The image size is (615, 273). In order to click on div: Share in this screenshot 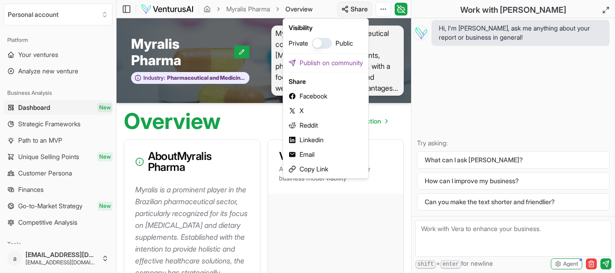, I will do `click(326, 82)`.